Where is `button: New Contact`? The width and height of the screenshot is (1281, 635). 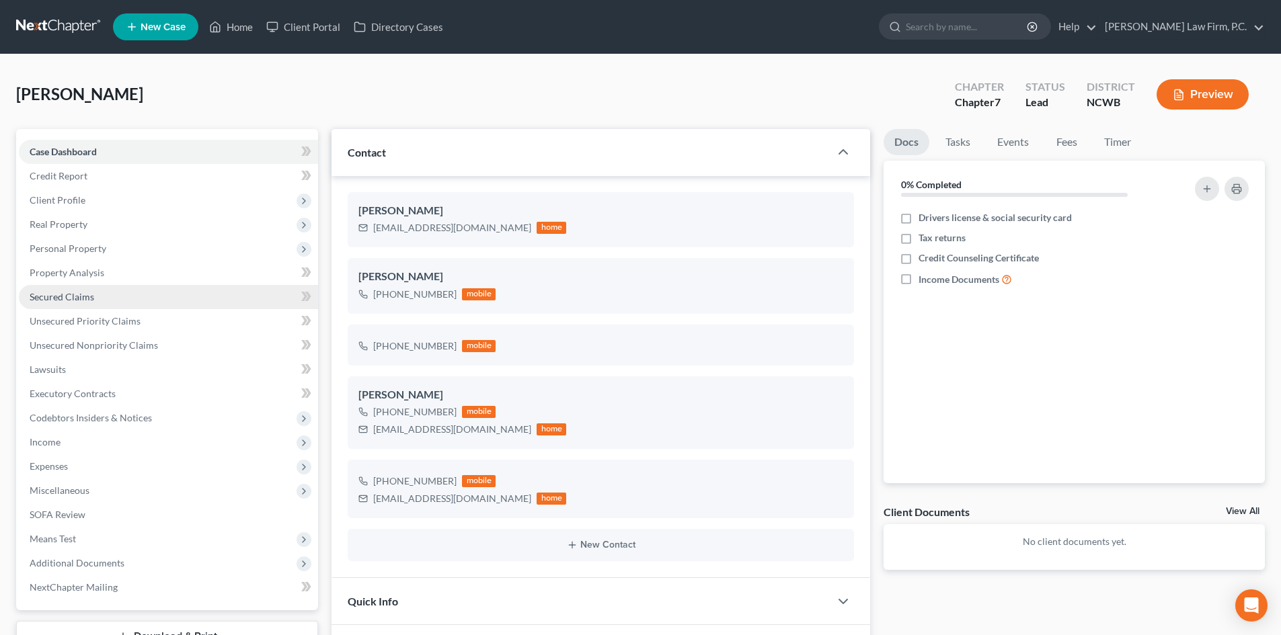
button: New Contact is located at coordinates (600, 545).